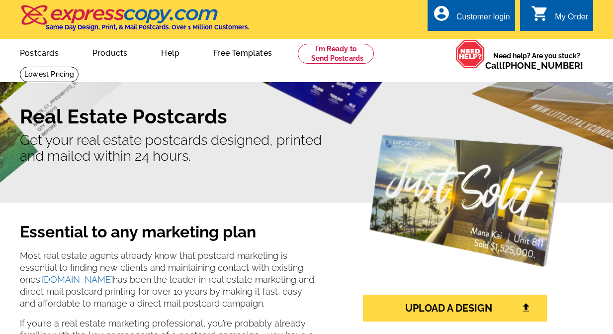  Describe the element at coordinates (537, 61) in the screenshot. I see `span: Need help? Are you stuck?` at that location.